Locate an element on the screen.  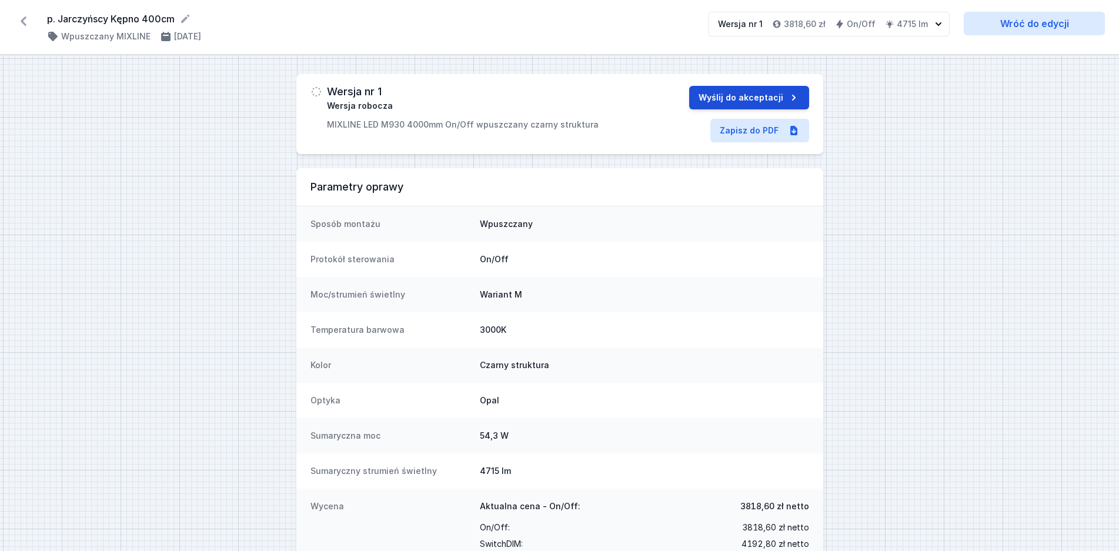
dd: 4715 lm is located at coordinates (644, 471).